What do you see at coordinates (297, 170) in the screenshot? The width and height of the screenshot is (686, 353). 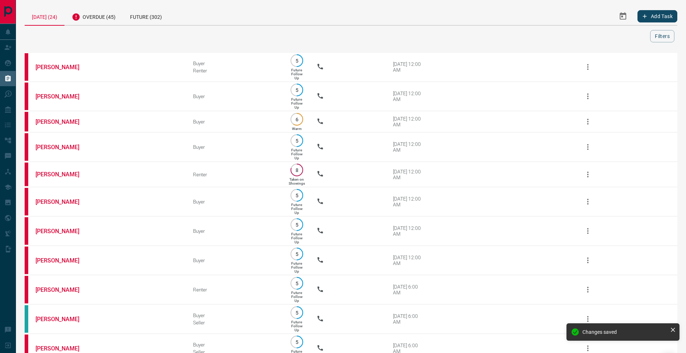 I see `p: 8` at bounding box center [297, 170].